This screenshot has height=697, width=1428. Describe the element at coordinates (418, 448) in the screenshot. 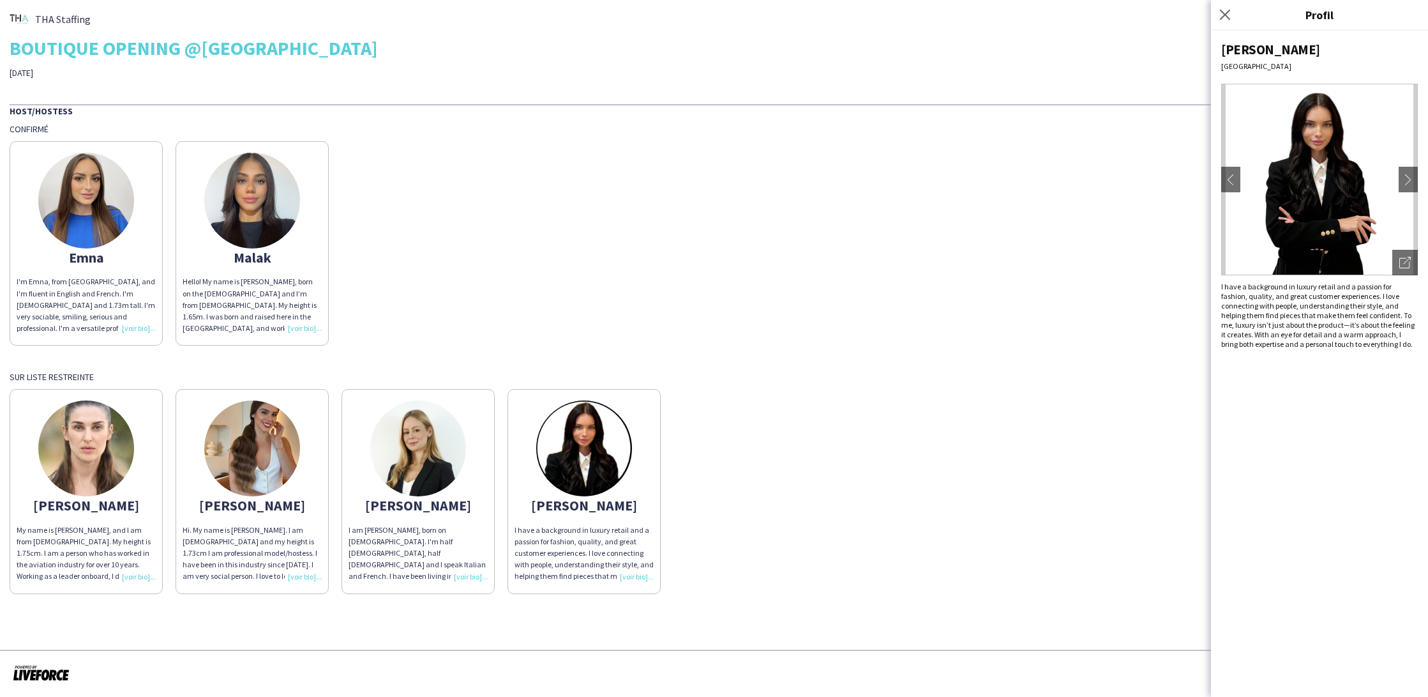

I see `img: thumb-68a42ce4d990e.jpeg` at that location.